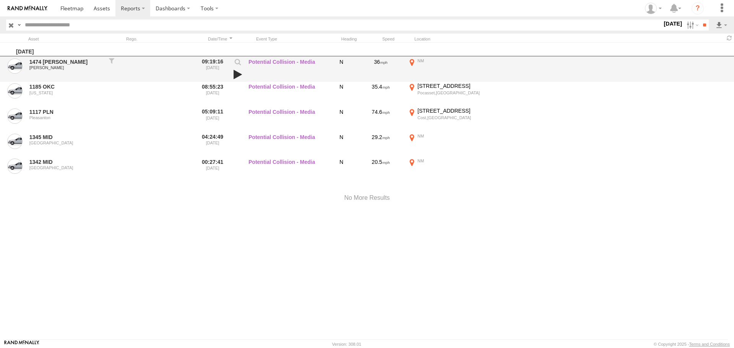 Image resolution: width=734 pixels, height=348 pixels. Describe the element at coordinates (692, 25) in the screenshot. I see `label: Search Filter Options` at that location.